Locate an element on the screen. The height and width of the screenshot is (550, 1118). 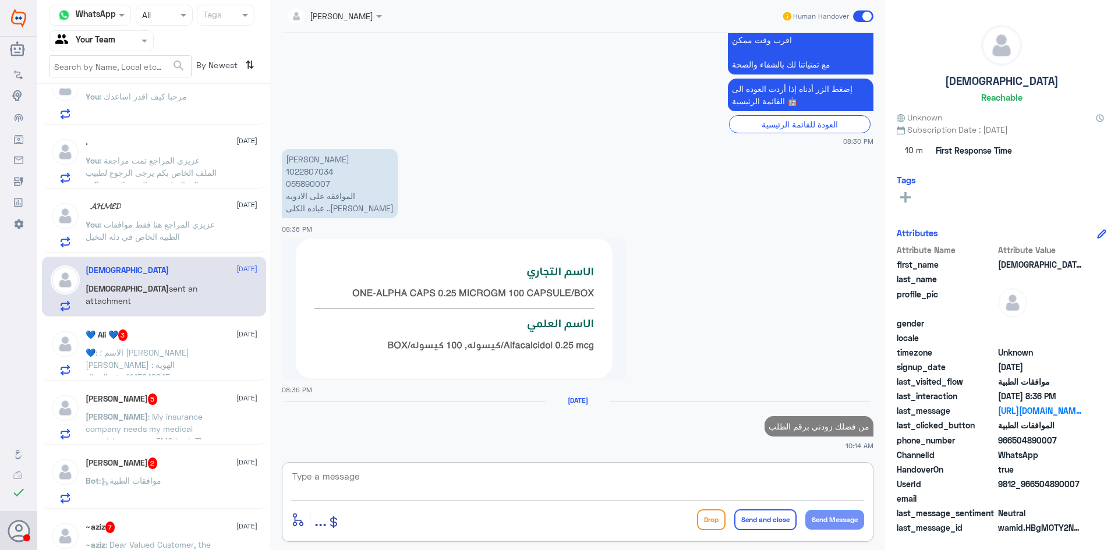
span: 5 is located at coordinates (152, 399).